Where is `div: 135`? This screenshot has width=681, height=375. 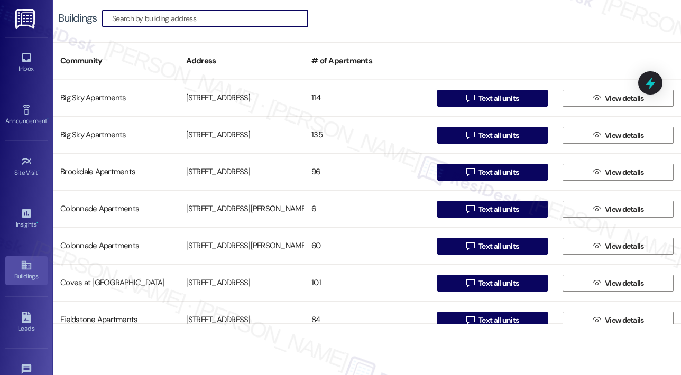 div: 135 is located at coordinates (367, 135).